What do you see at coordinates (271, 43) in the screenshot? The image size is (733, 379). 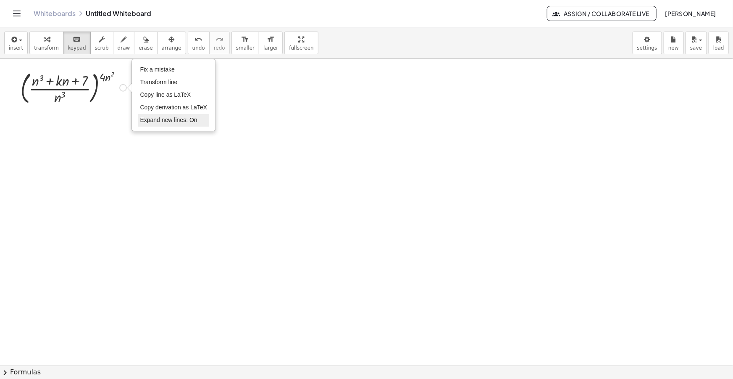 I see `button: format_sizelarger` at bounding box center [271, 43].